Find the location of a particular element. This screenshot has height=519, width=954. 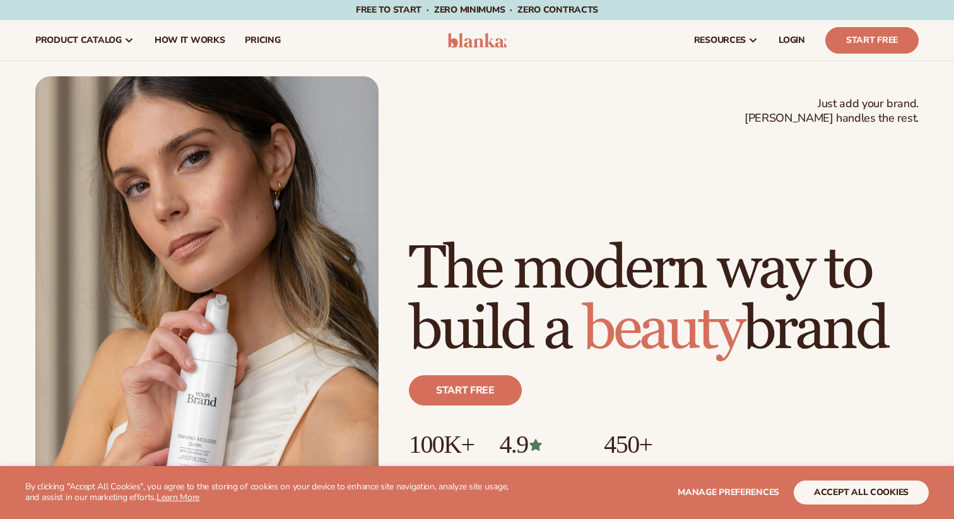

span: resources is located at coordinates (720, 40).